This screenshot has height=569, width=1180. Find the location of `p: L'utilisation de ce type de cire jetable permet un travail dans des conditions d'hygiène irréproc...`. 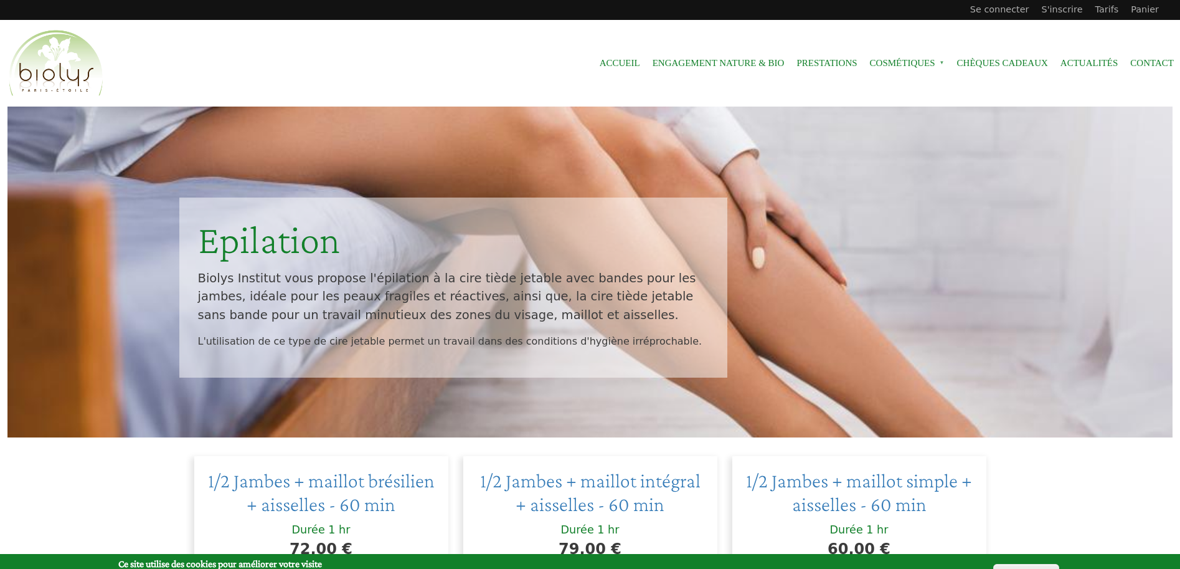

p: L'utilisation de ce type de cire jetable permet un travail dans des conditions d'hygiène irréproc... is located at coordinates (453, 341).